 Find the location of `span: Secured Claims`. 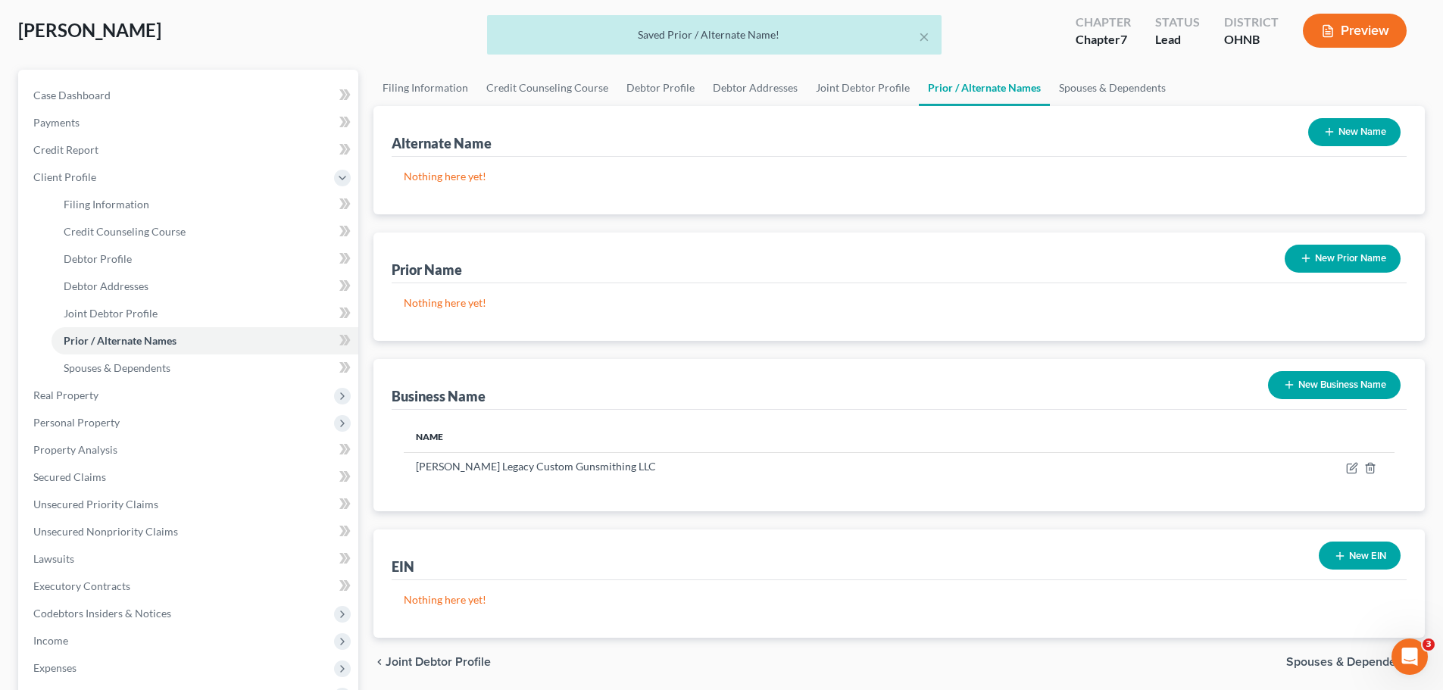

span: Secured Claims is located at coordinates (70, 477).